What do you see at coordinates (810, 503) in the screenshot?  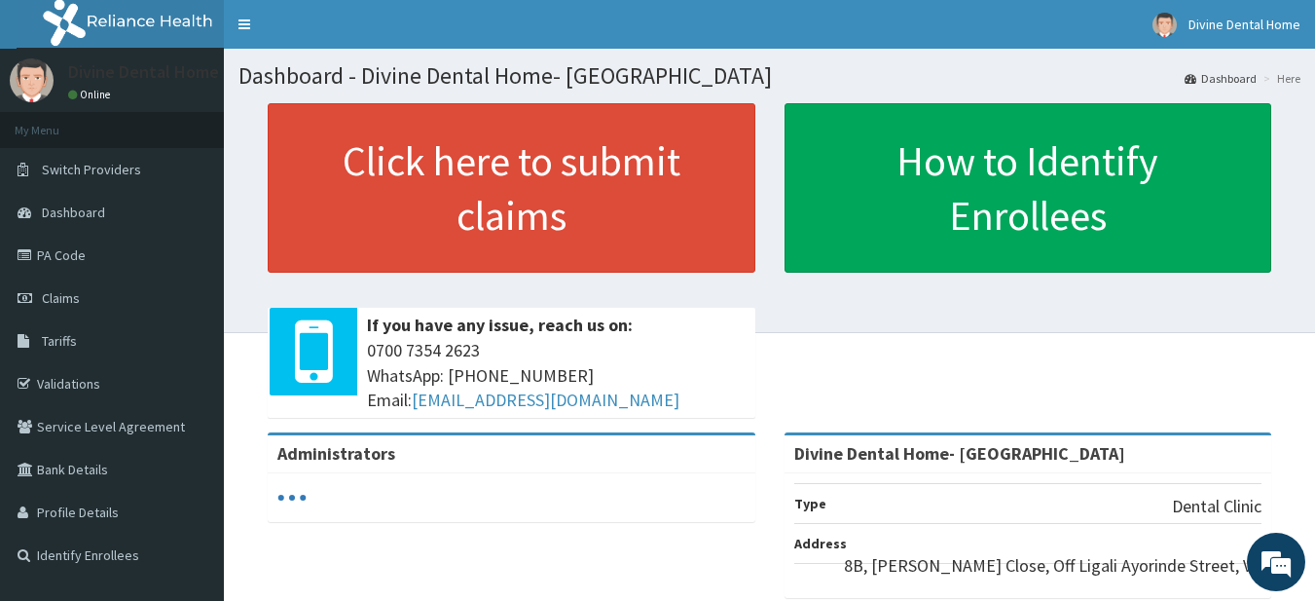 I see `b: Type` at bounding box center [810, 503].